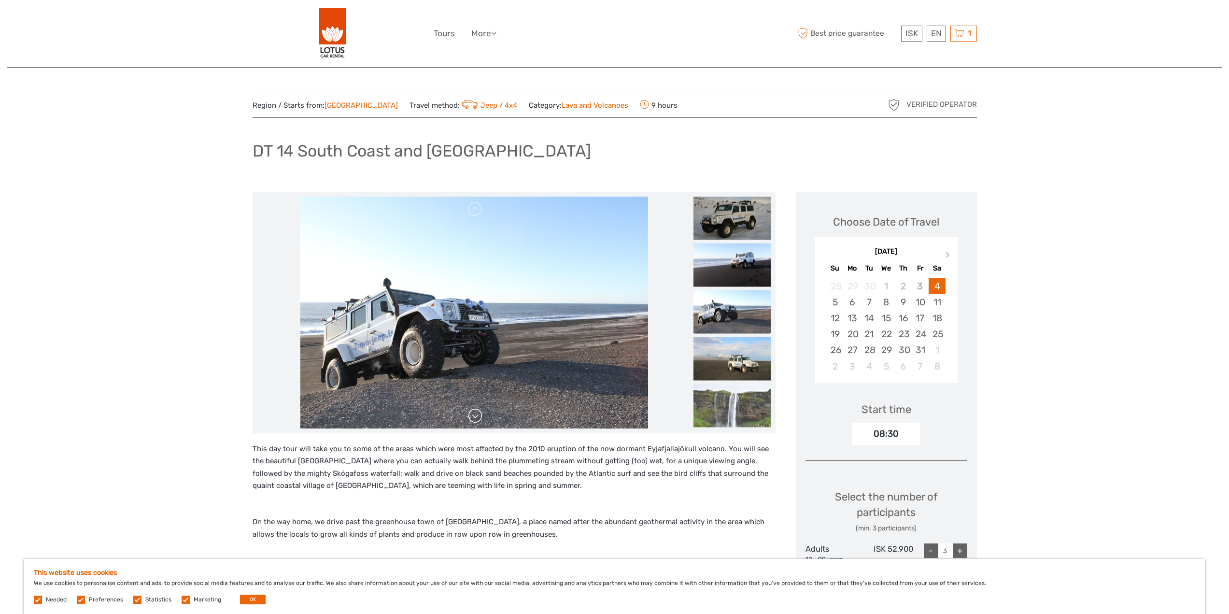 Image resolution: width=1229 pixels, height=614 pixels. I want to click on div: We use cookies to personalise content and ads, to provide social media features and to analyse ou..., so click(614, 586).